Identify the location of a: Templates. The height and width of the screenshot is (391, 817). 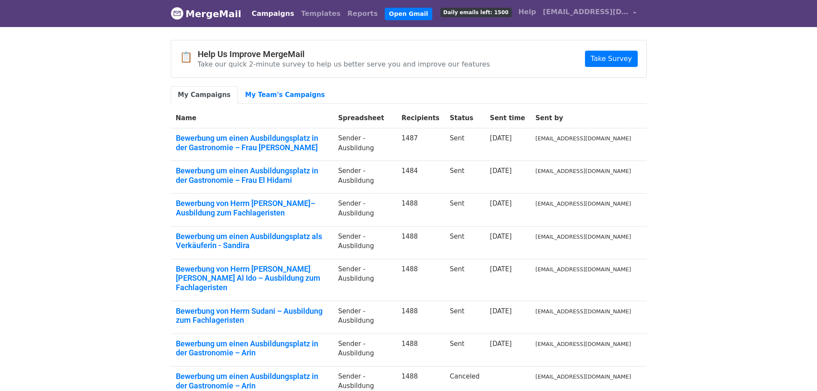
(321, 14).